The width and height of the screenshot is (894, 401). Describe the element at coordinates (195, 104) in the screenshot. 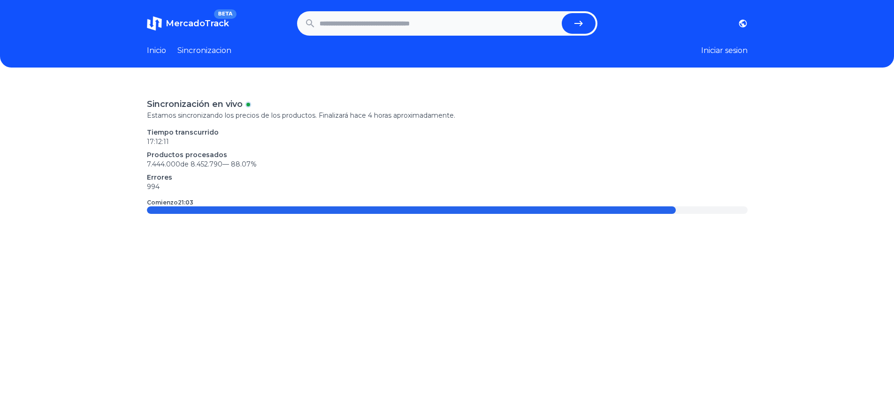

I see `p: Sincronización en vivo` at that location.